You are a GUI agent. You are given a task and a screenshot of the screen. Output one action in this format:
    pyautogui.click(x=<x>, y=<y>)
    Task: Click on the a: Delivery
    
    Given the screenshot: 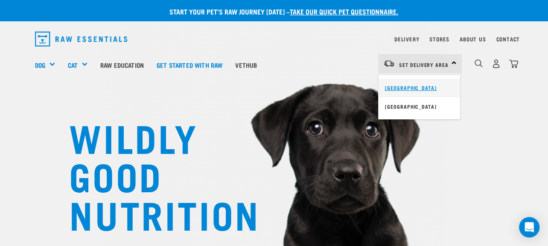 What is the action you would take?
    pyautogui.click(x=407, y=39)
    